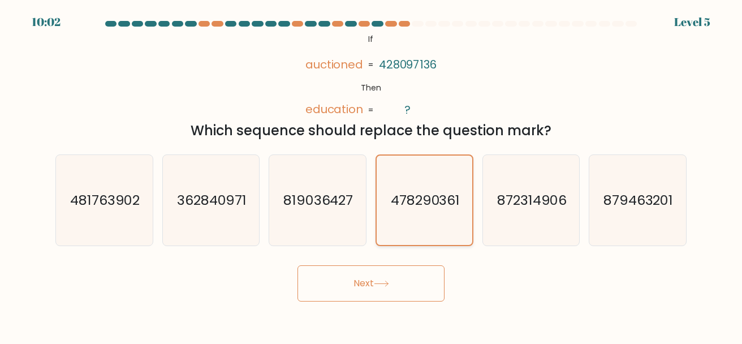 The height and width of the screenshot is (344, 742). Describe the element at coordinates (408, 64) in the screenshot. I see `tspan: 428097136` at that location.